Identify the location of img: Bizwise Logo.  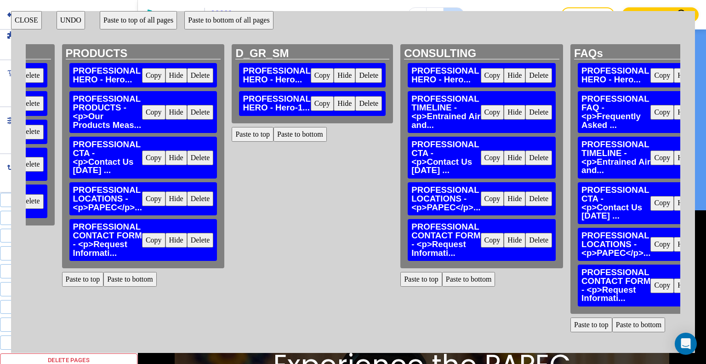
(173, 15).